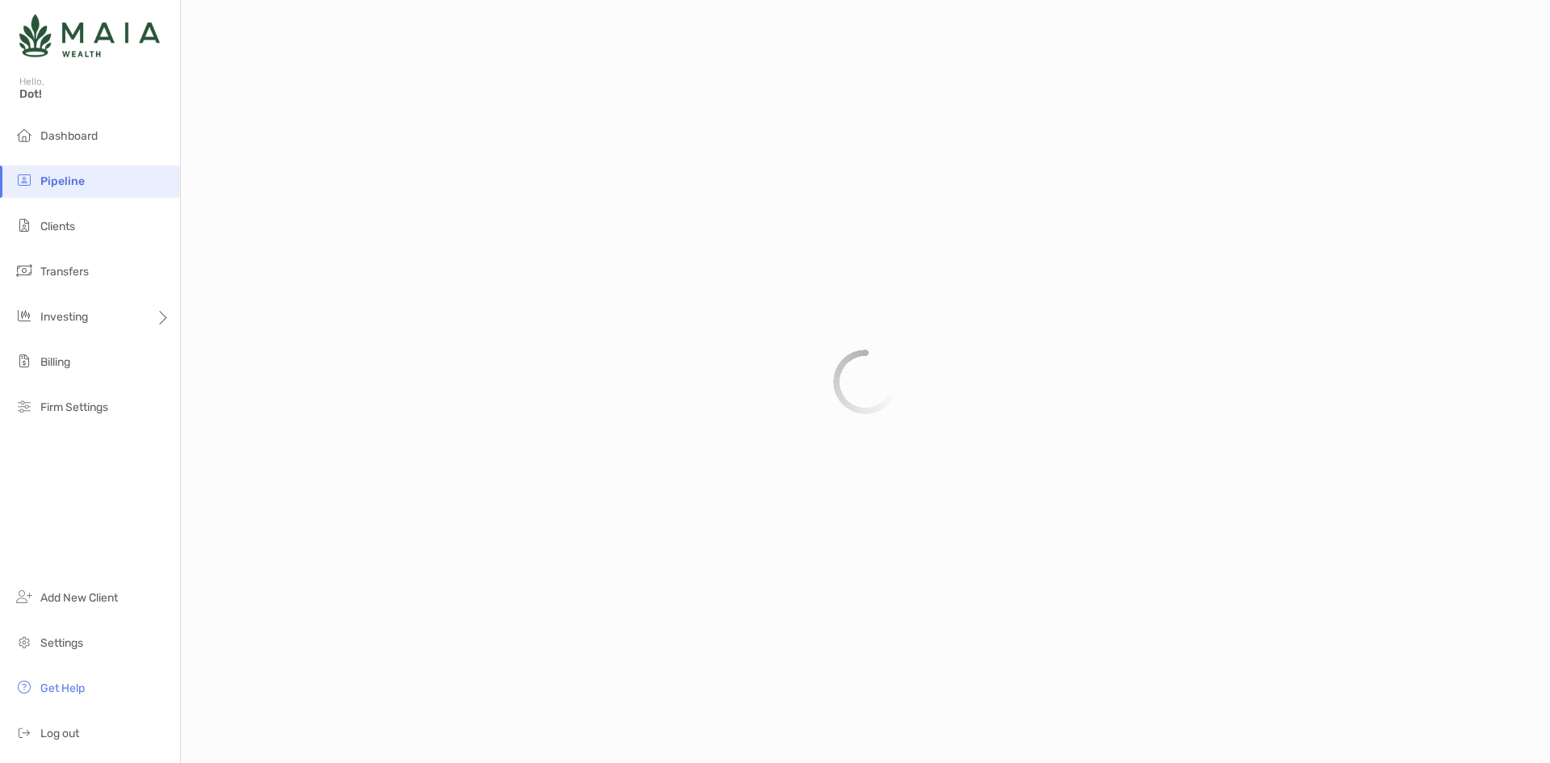 This screenshot has width=1550, height=763. I want to click on span: Pipeline, so click(62, 181).